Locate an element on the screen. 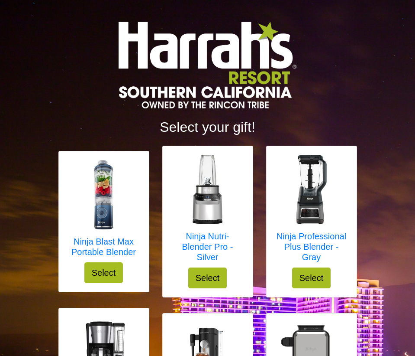 This screenshot has width=415, height=356. h5: Ninja Blast Max Portable Blender is located at coordinates (104, 246).